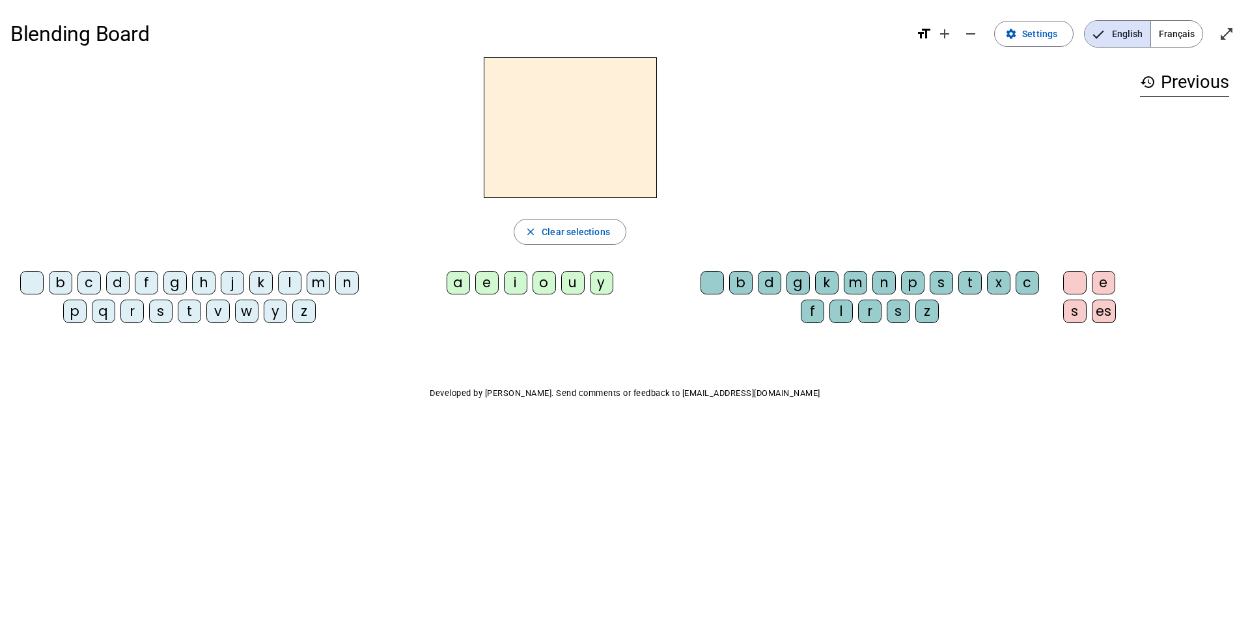 This screenshot has height=624, width=1250. Describe the element at coordinates (247, 311) in the screenshot. I see `div: w` at that location.